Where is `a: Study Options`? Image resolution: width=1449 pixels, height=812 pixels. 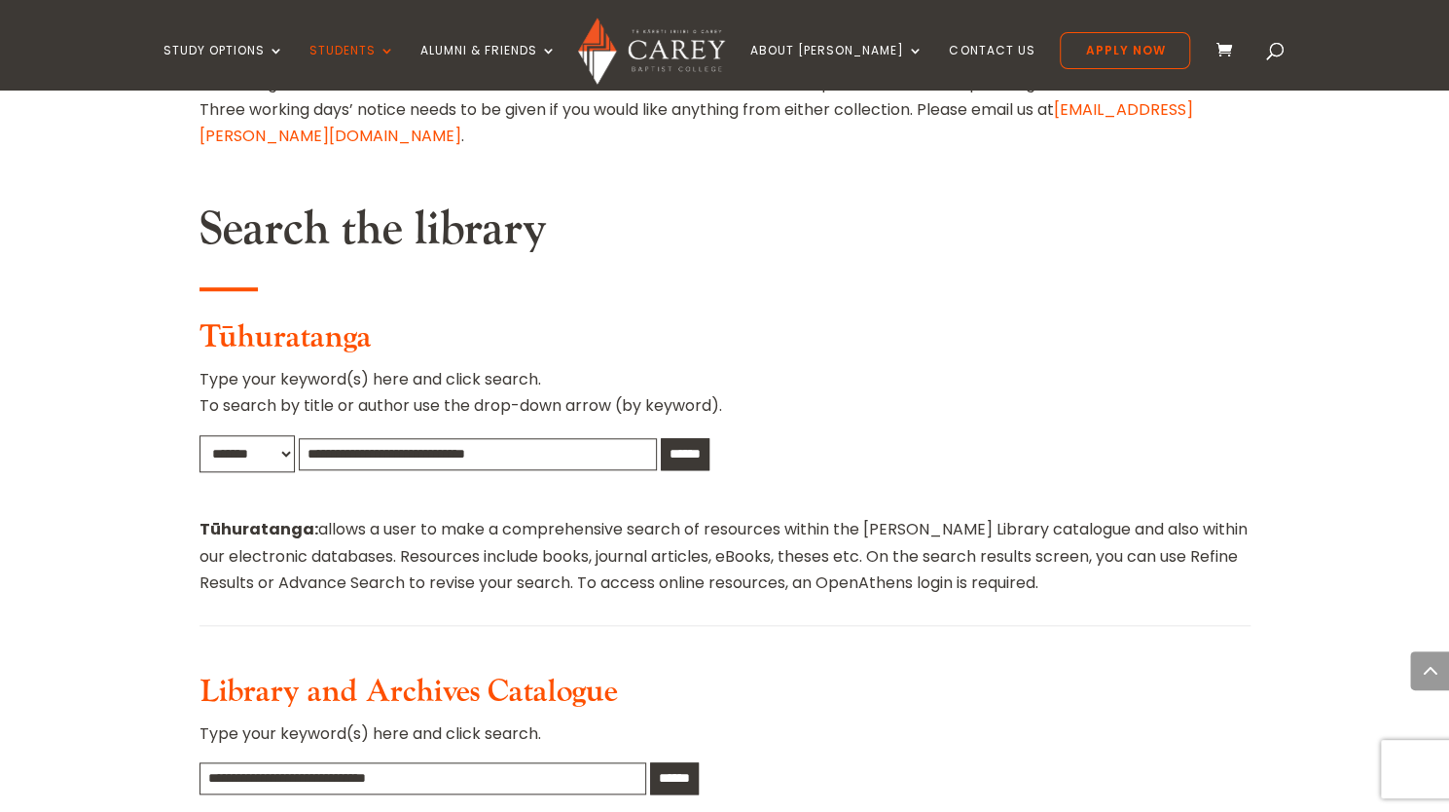 a: Study Options is located at coordinates (224, 66).